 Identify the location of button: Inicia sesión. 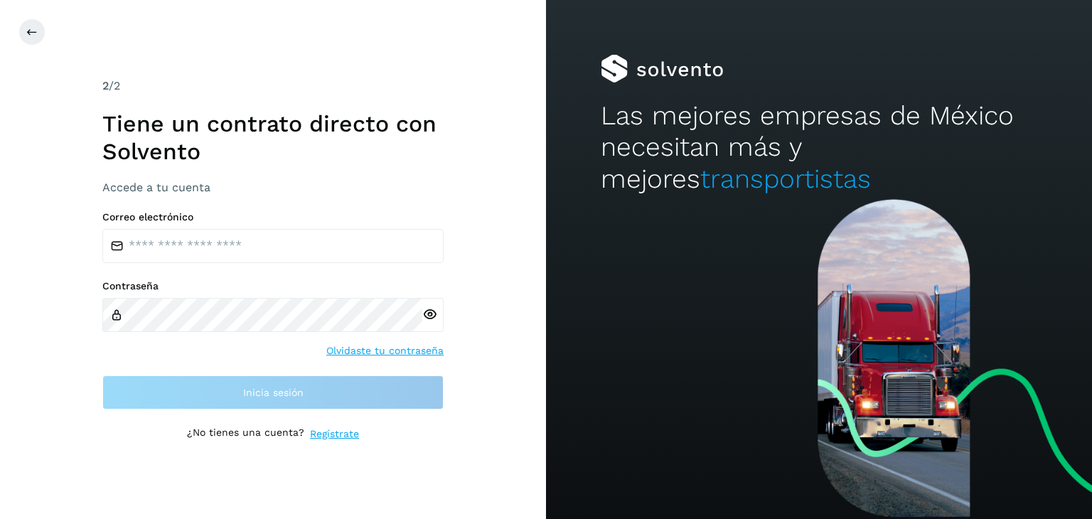
(273, 392).